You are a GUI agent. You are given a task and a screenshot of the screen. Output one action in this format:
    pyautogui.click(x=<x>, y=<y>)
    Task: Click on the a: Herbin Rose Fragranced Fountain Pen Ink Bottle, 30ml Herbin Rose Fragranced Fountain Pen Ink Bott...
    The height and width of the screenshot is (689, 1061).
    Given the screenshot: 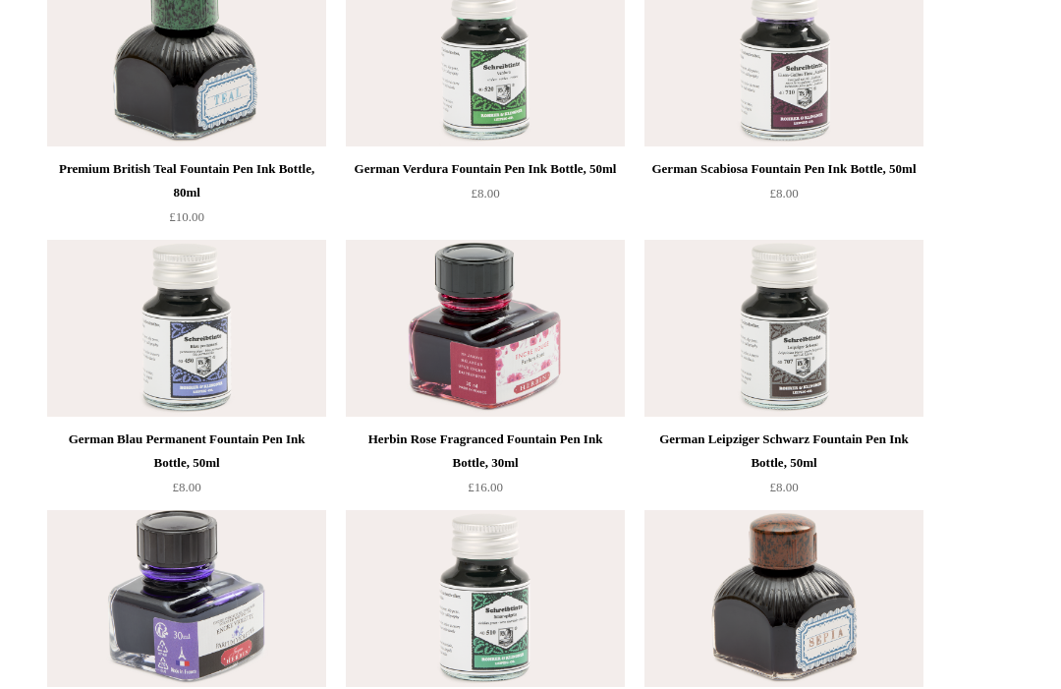 What is the action you would take?
    pyautogui.click(x=485, y=328)
    